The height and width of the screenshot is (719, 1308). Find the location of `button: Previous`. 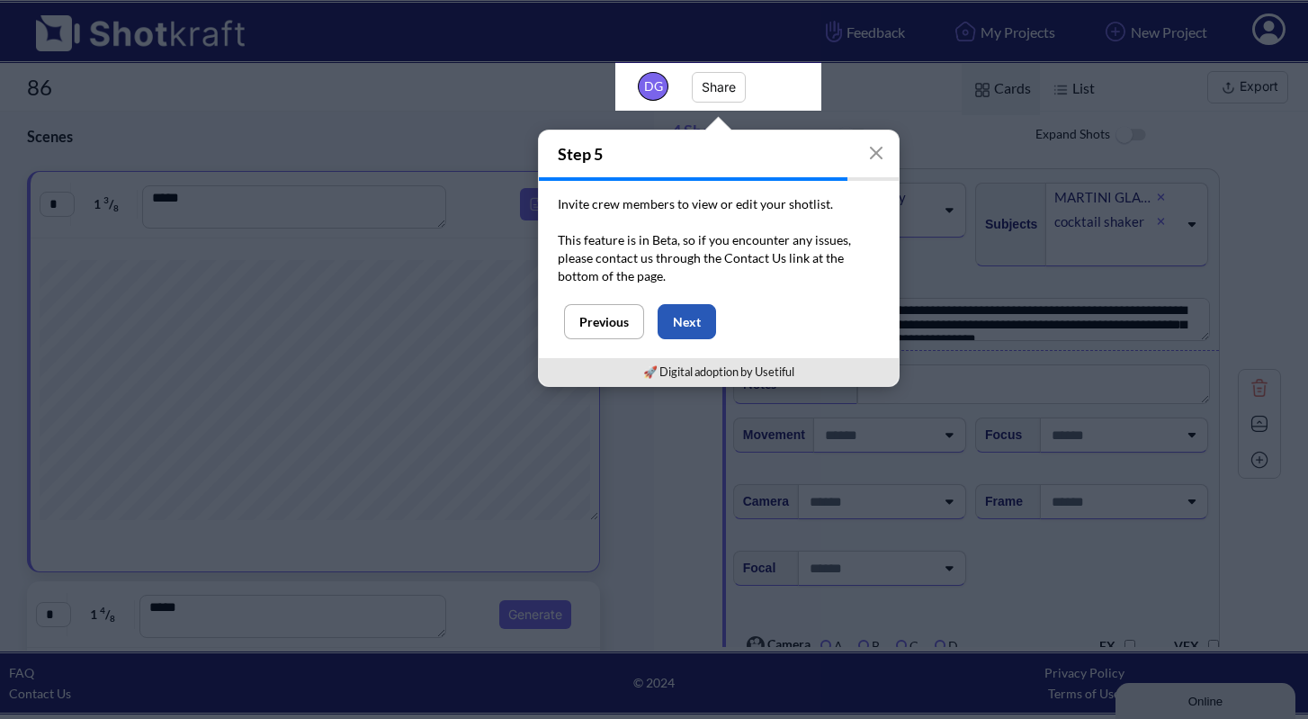

button: Previous is located at coordinates (603, 321).